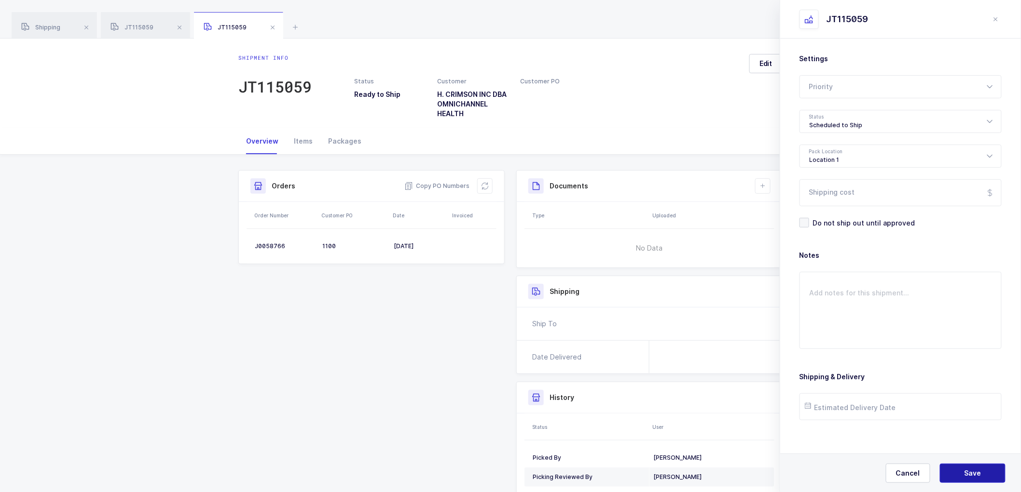  Describe the element at coordinates (285, 216) in the screenshot. I see `div: Order Number` at that location.